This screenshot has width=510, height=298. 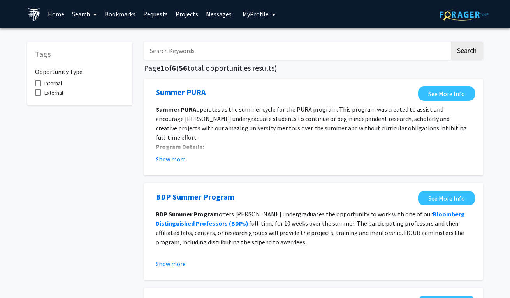 What do you see at coordinates (53, 83) in the screenshot?
I see `span: Internal` at bounding box center [53, 83].